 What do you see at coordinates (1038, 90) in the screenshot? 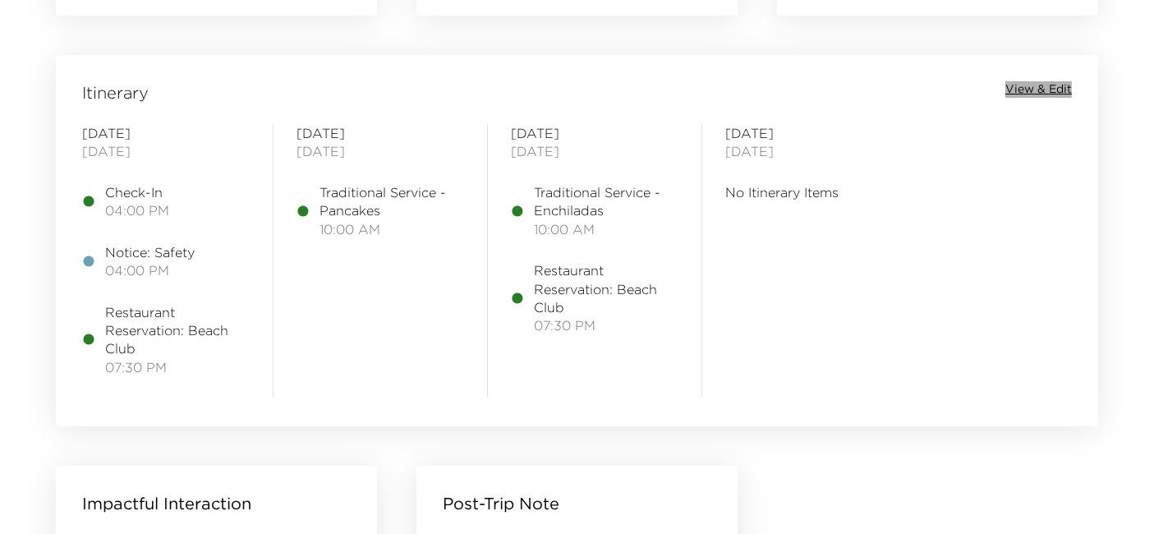
I see `span: View & Edit` at bounding box center [1038, 90].